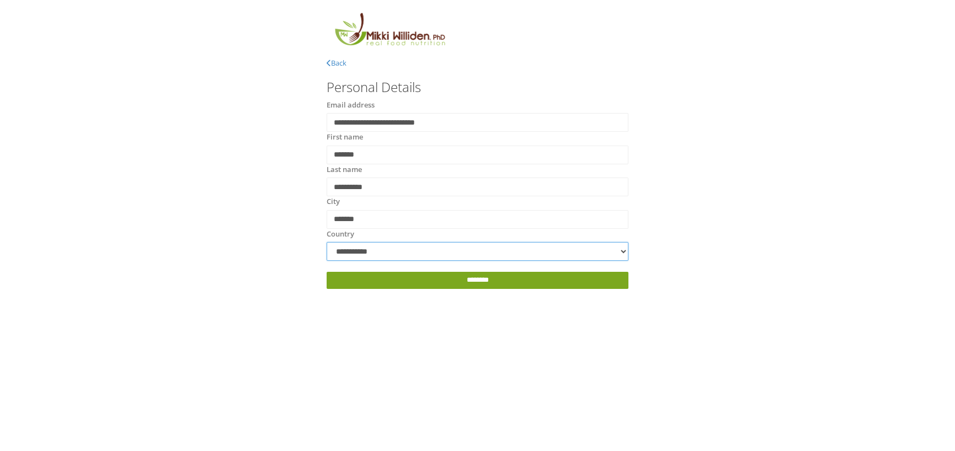 The width and height of the screenshot is (955, 451). What do you see at coordinates (390, 31) in the screenshot?
I see `img: MikkiLogoMain.png` at bounding box center [390, 31].